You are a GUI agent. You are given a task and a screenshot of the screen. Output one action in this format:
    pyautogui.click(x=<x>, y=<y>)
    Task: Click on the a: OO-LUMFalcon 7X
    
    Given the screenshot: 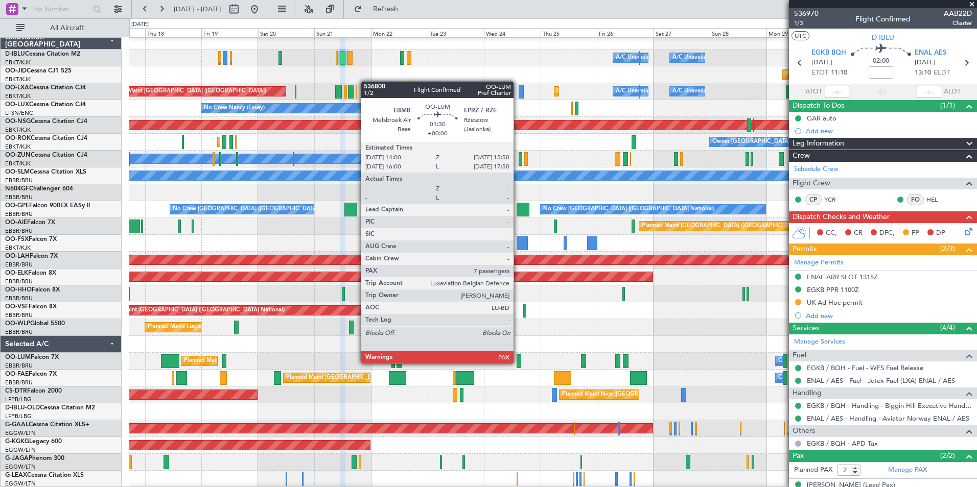 What is the action you would take?
    pyautogui.click(x=32, y=358)
    